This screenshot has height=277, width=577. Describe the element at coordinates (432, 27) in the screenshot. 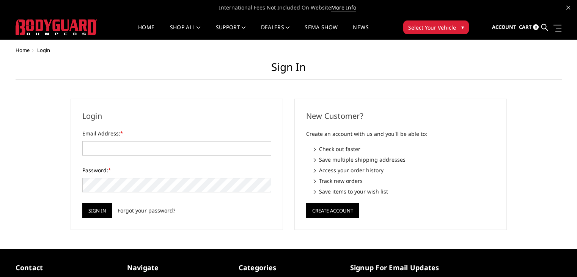

I see `span: Select Your Vehicle` at that location.